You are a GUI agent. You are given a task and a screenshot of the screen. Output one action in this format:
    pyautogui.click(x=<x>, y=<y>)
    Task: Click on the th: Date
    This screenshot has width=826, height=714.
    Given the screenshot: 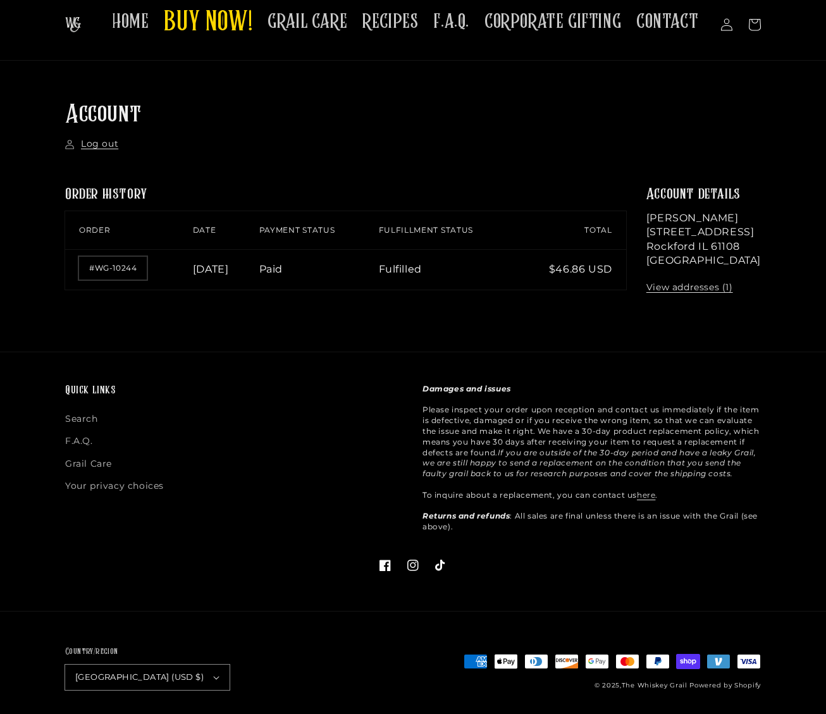 What is the action you would take?
    pyautogui.click(x=226, y=230)
    